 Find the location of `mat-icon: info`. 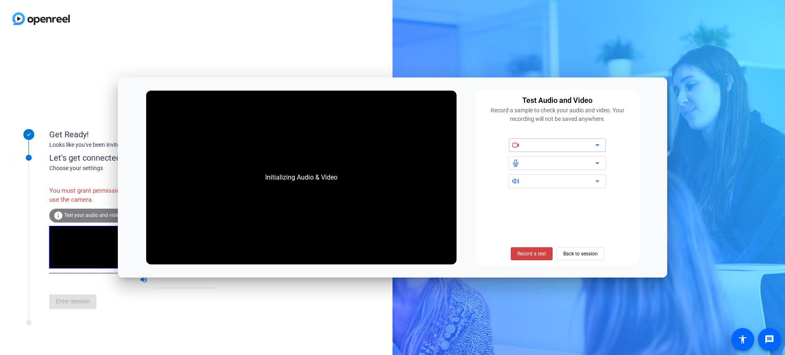

mat-icon: info is located at coordinates (58, 216).